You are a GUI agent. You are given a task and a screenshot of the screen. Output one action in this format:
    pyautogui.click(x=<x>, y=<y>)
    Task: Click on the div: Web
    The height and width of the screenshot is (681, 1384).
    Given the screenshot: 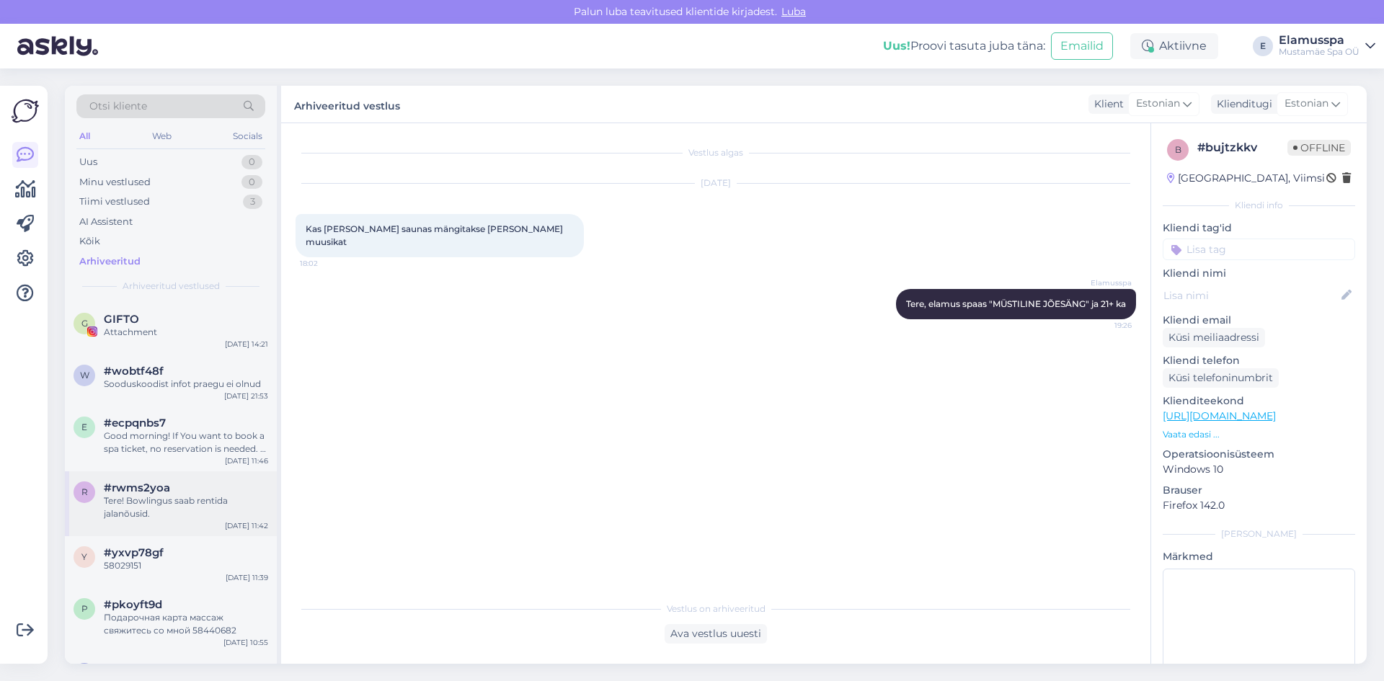 What is the action you would take?
    pyautogui.click(x=161, y=136)
    